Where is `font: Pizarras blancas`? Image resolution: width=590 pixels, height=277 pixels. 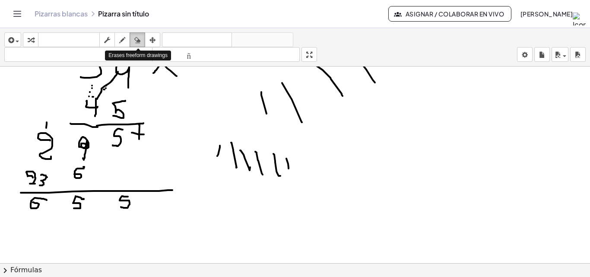
font: Pizarras blancas is located at coordinates (61, 13).